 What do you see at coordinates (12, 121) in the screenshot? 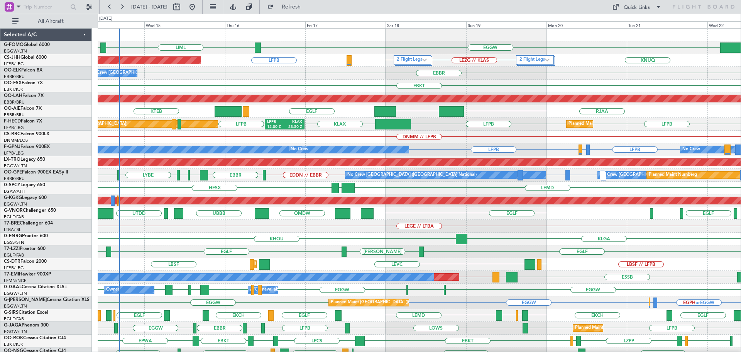
I see `span: F-HECD` at bounding box center [12, 121].